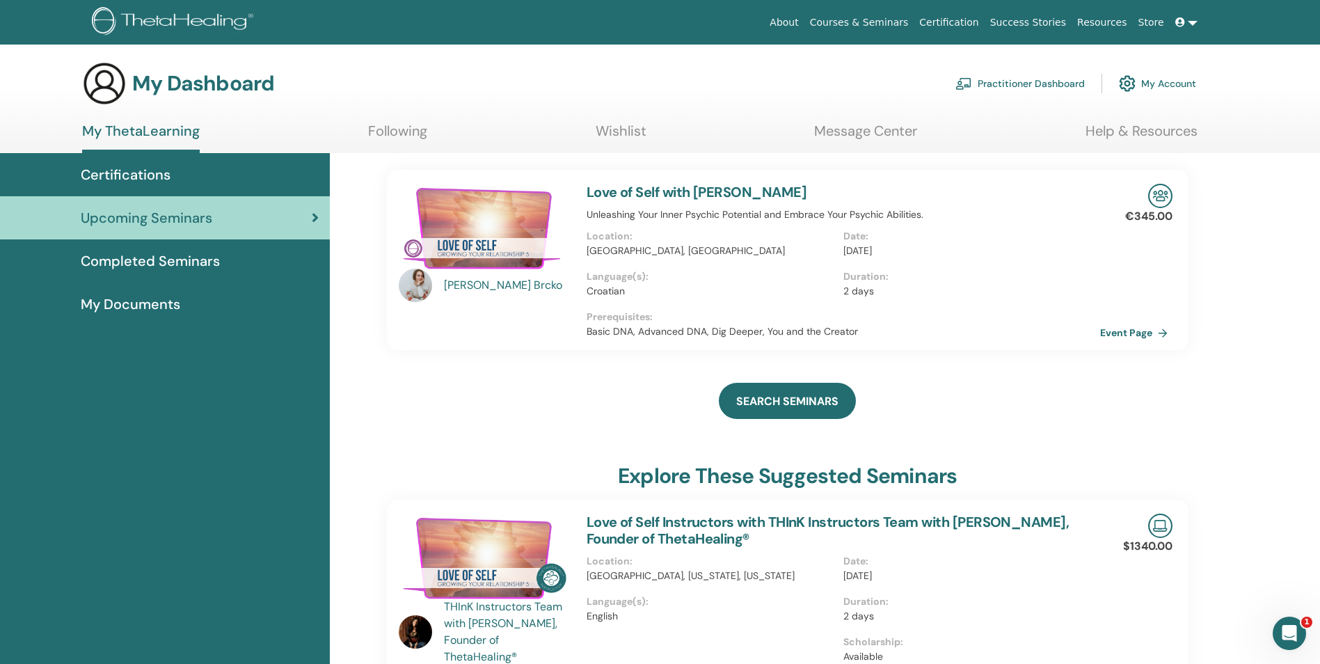 The height and width of the screenshot is (664, 1320). I want to click on a: Success Stories, so click(1028, 22).